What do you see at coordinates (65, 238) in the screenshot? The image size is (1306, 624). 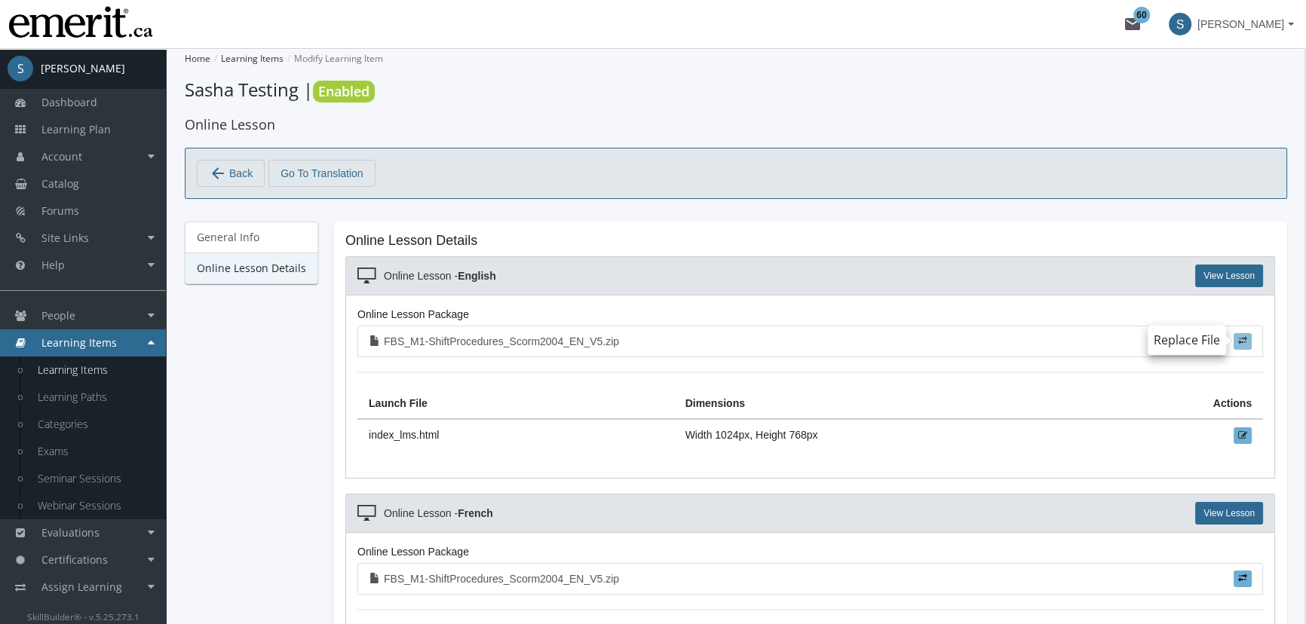 I see `span: Site Links` at bounding box center [65, 238].